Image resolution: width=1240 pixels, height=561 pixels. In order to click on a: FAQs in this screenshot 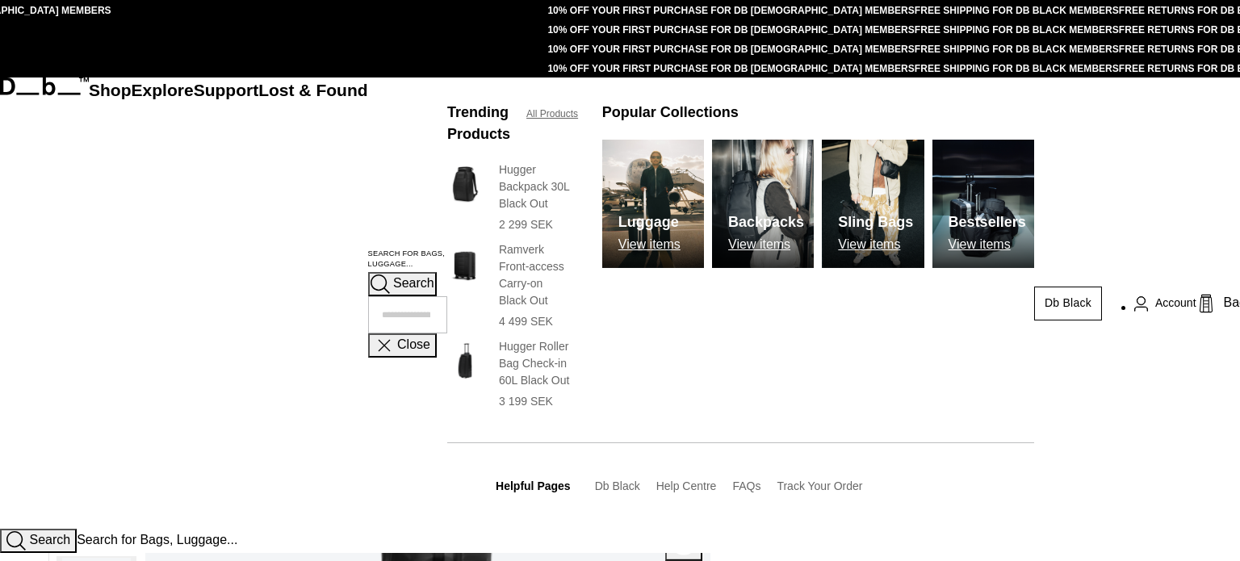, I will do `click(746, 486)`.